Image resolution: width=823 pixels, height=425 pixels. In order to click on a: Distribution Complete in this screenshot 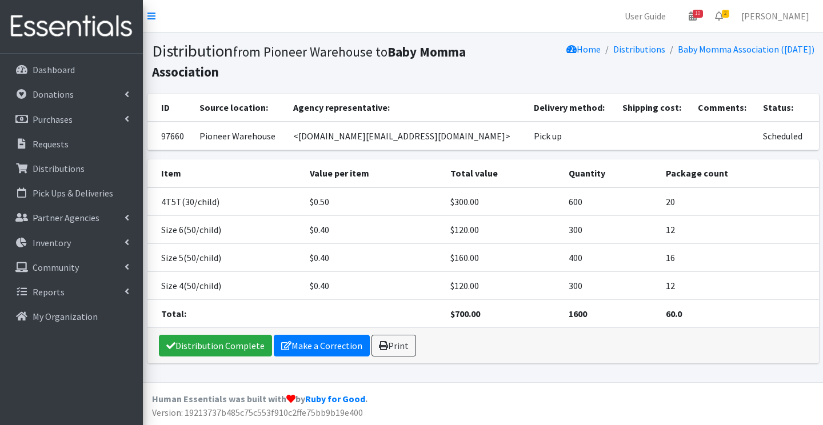, I will do `click(215, 346)`.